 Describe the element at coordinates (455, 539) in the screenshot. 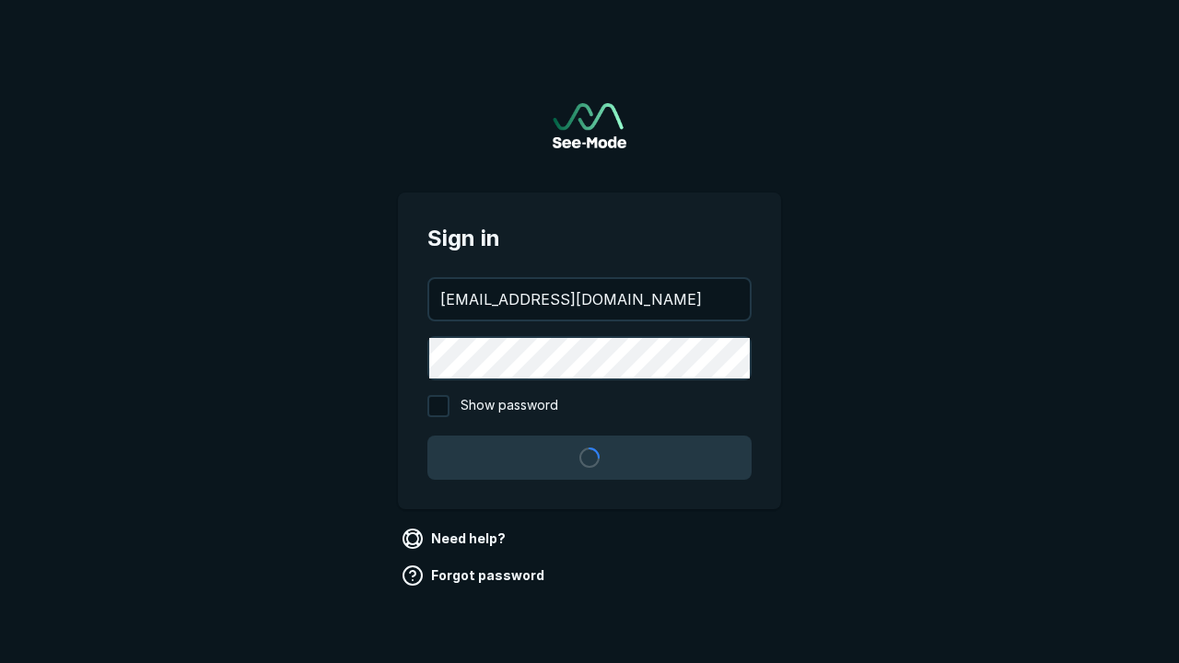

I see `a: Need help?` at that location.